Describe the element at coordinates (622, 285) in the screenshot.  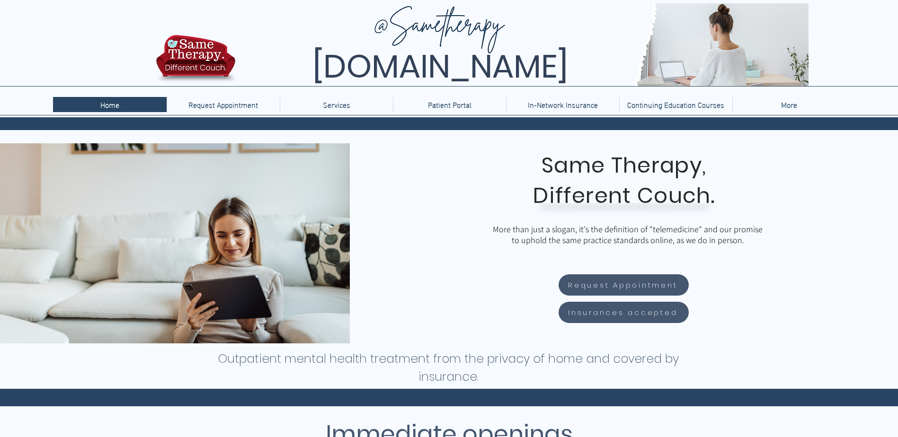
I see `span: Request Appointment` at that location.